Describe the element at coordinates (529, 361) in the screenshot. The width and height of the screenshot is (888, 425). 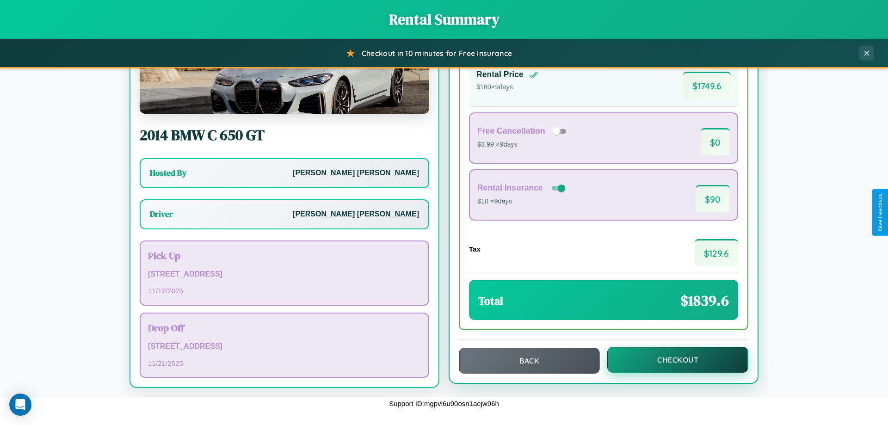
I see `button: Back` at that location.